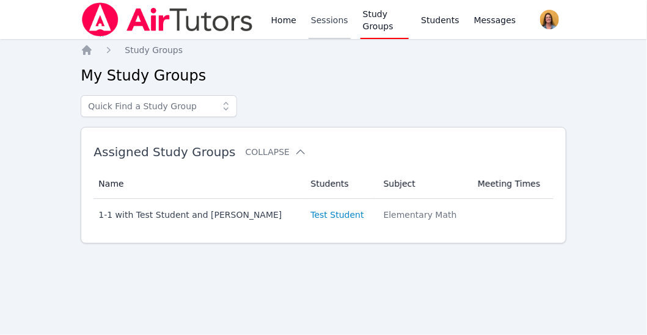 Image resolution: width=647 pixels, height=335 pixels. I want to click on span: Assigned Study Groups, so click(164, 152).